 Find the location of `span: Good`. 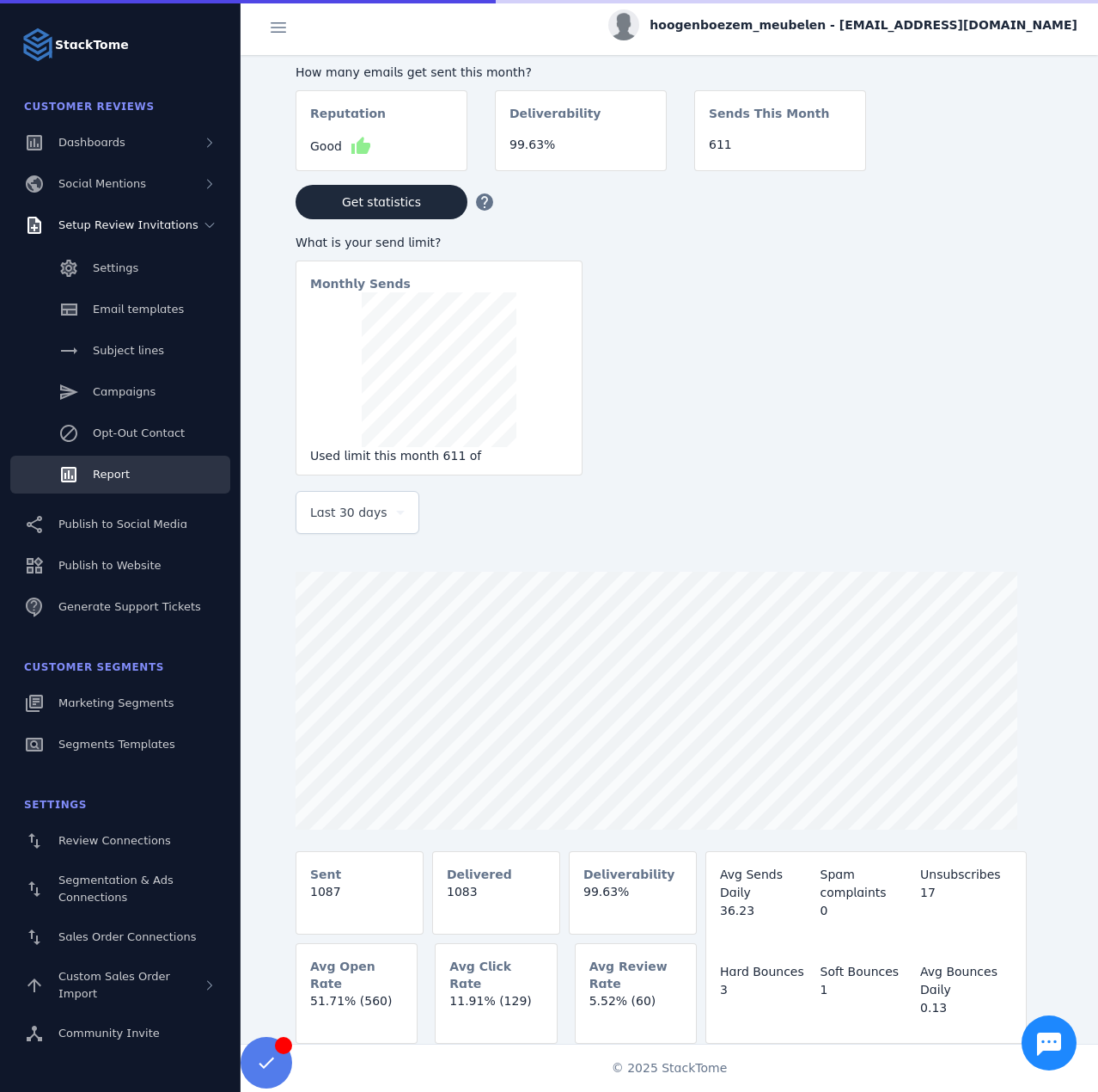

span: Good is located at coordinates (326, 146).